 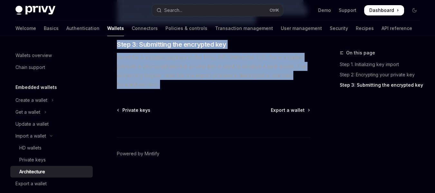 What do you see at coordinates (52, 124) in the screenshot?
I see `a: Update a wallet` at bounding box center [52, 124].